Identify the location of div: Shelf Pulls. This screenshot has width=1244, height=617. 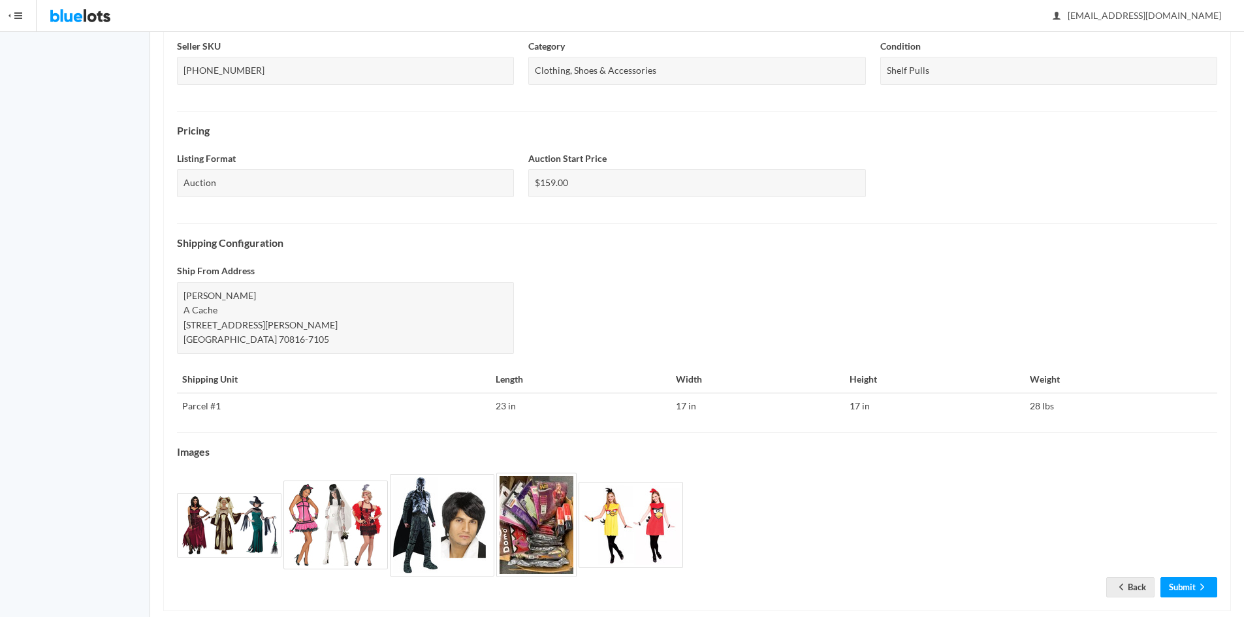
(1048, 71).